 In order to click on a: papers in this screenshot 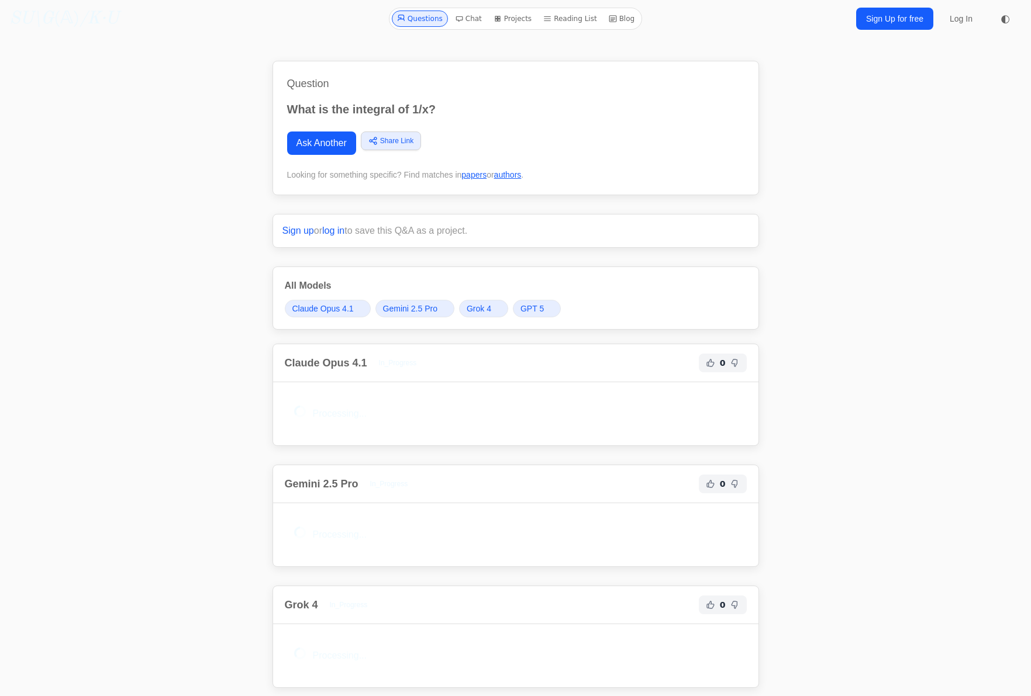, I will do `click(474, 175)`.